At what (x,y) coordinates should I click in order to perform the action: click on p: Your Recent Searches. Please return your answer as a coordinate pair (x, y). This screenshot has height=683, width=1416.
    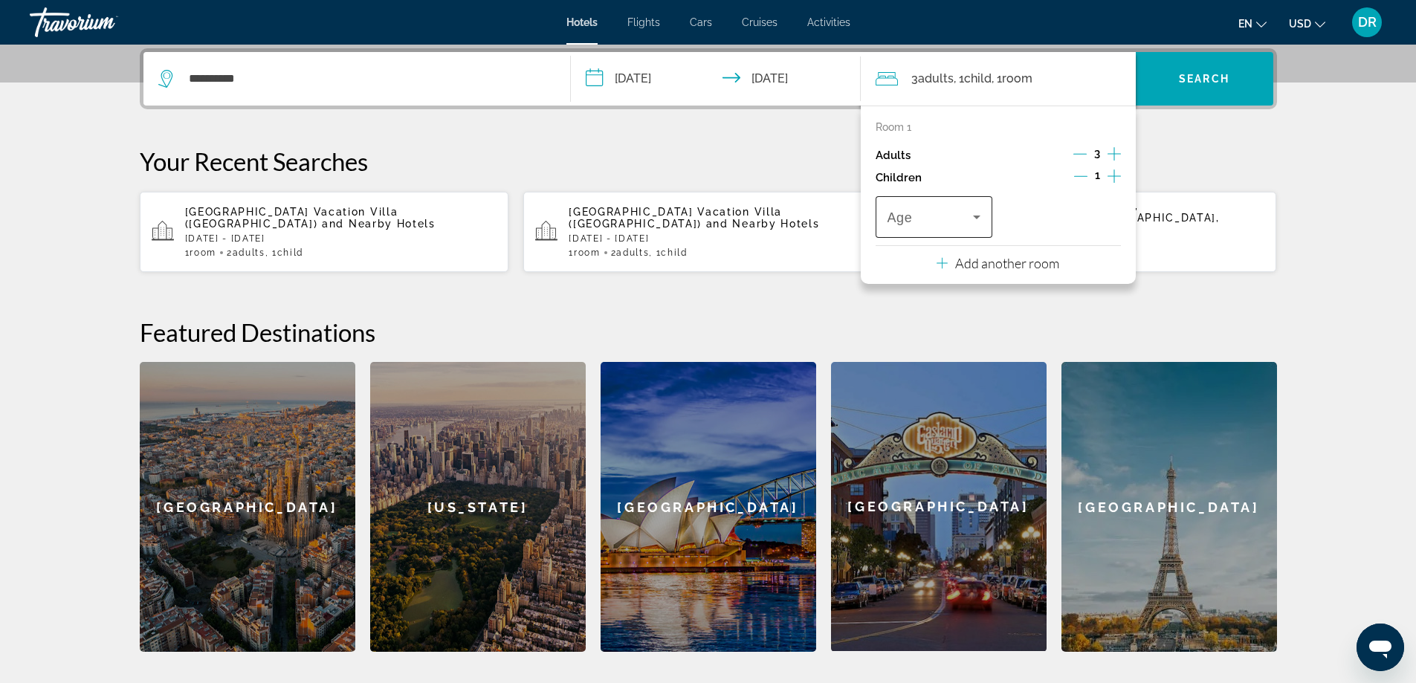
    Looking at the image, I should click on (709, 161).